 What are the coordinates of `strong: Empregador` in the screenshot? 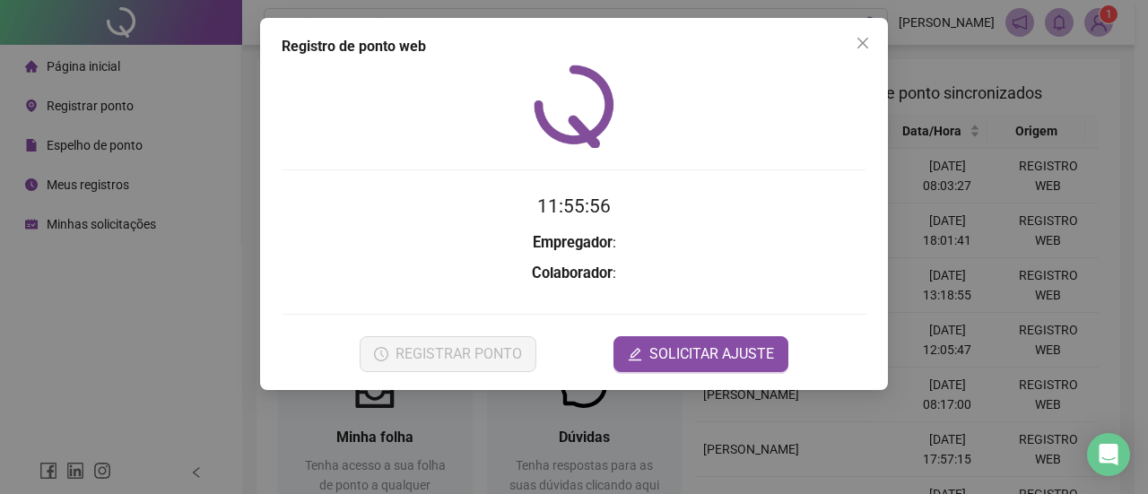 It's located at (572, 242).